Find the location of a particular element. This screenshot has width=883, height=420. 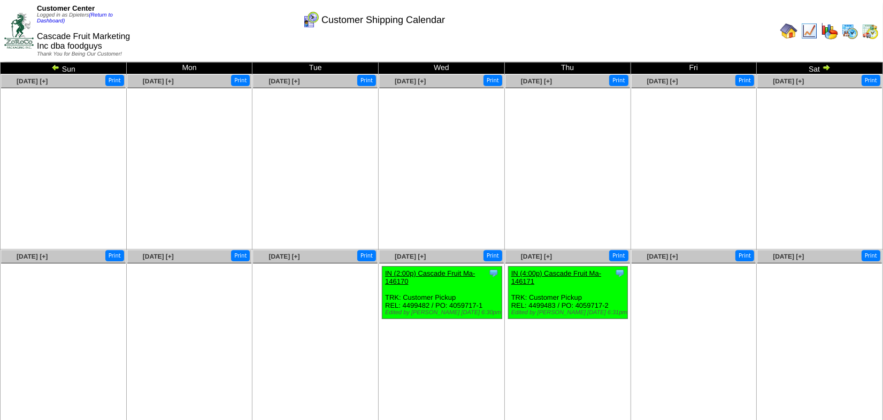

span: Customer Center is located at coordinates (66, 8).